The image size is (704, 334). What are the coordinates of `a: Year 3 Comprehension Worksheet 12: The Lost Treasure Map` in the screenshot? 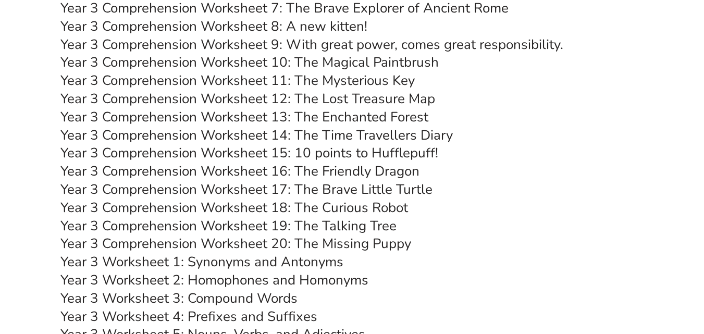 It's located at (248, 99).